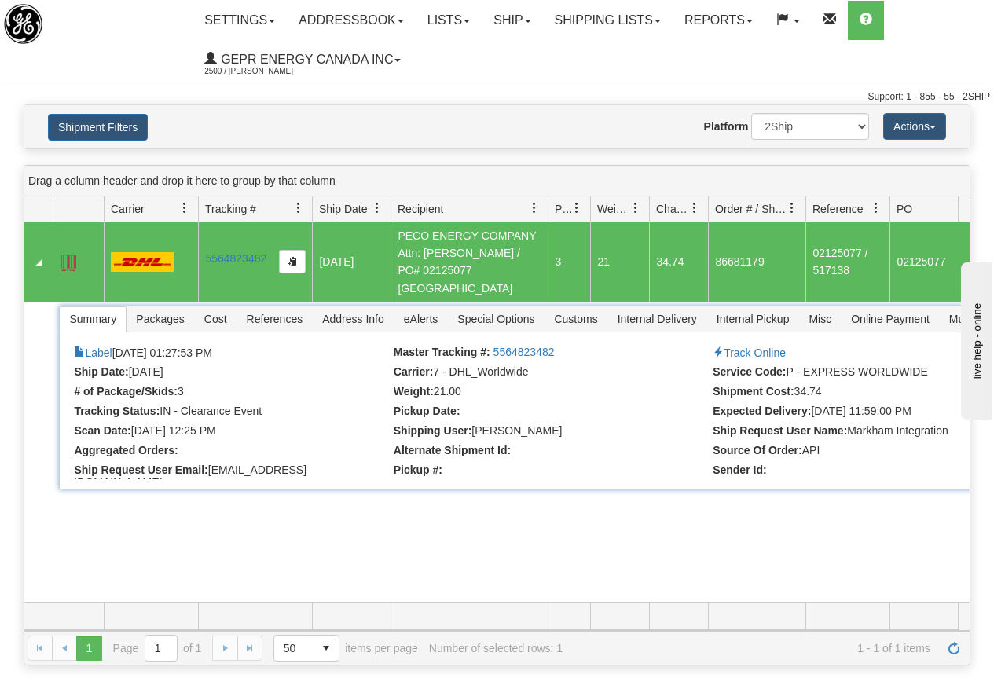 Image resolution: width=994 pixels, height=678 pixels. What do you see at coordinates (351, 20) in the screenshot?
I see `a: Addressbook` at bounding box center [351, 20].